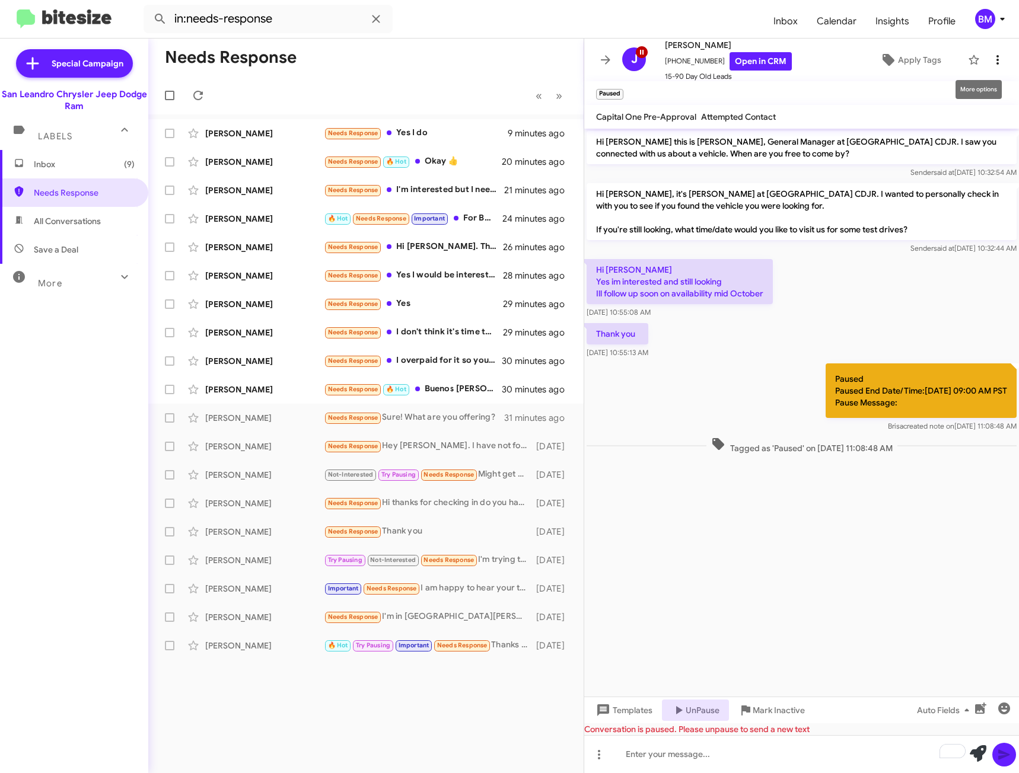 The width and height of the screenshot is (1019, 773). What do you see at coordinates (738, 117) in the screenshot?
I see `span: Attempted Contact` at bounding box center [738, 117].